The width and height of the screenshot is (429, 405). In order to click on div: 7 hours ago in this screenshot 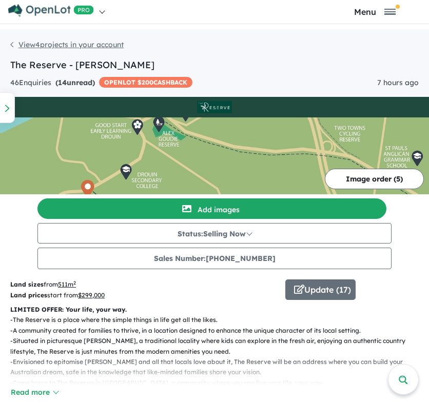, I will do `click(398, 83)`.